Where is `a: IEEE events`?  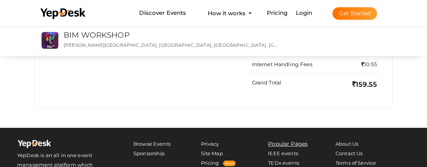
a: IEEE events is located at coordinates (283, 154).